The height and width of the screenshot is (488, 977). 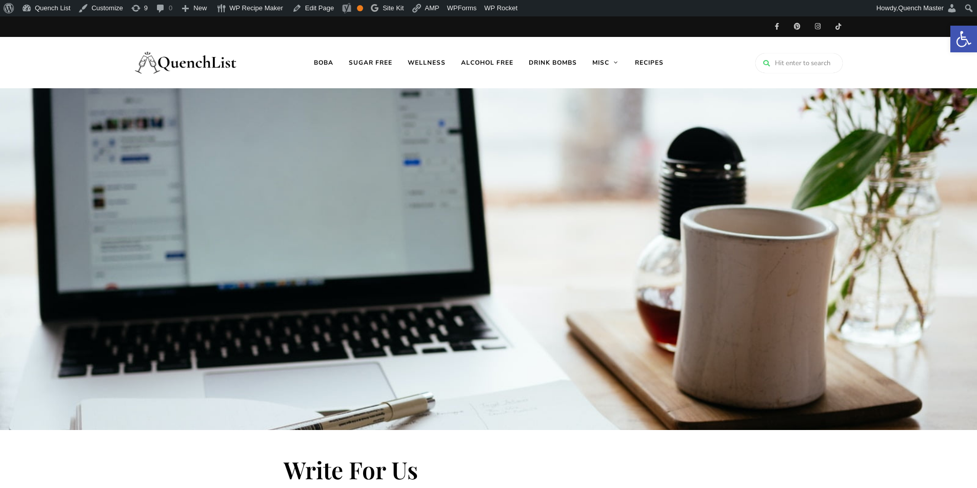 I want to click on h1: Write For Us, so click(x=489, y=469).